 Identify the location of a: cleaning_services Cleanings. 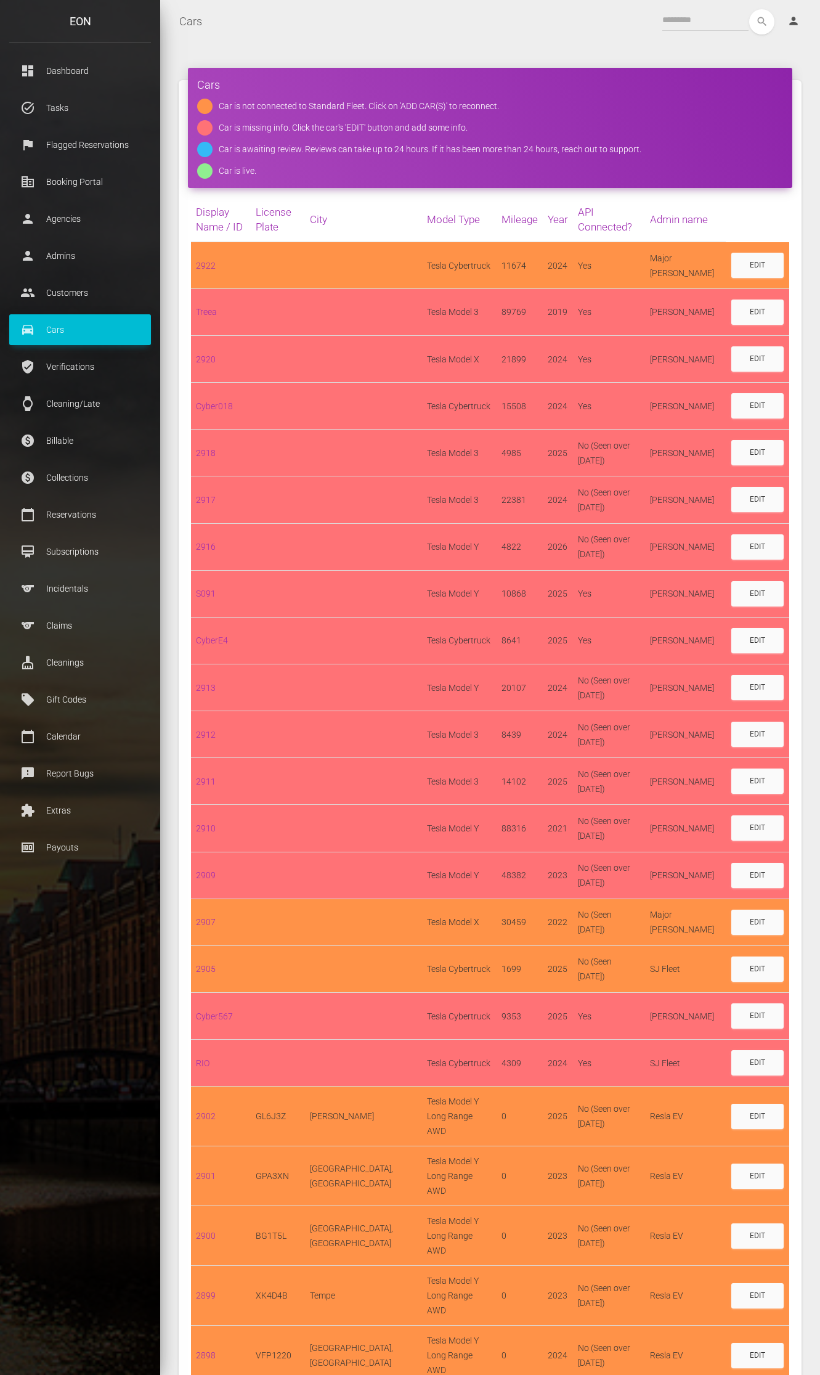
(80, 662).